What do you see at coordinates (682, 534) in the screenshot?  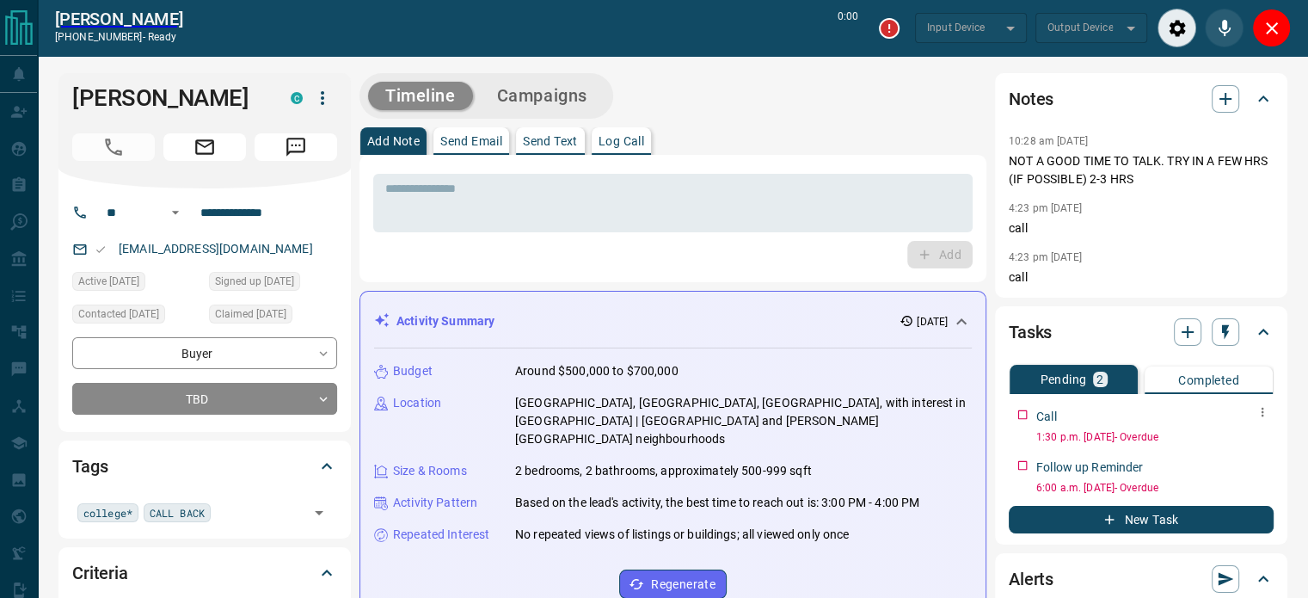 I see `p: No repeated views of listings or buildings; all viewed only once` at bounding box center [682, 534].